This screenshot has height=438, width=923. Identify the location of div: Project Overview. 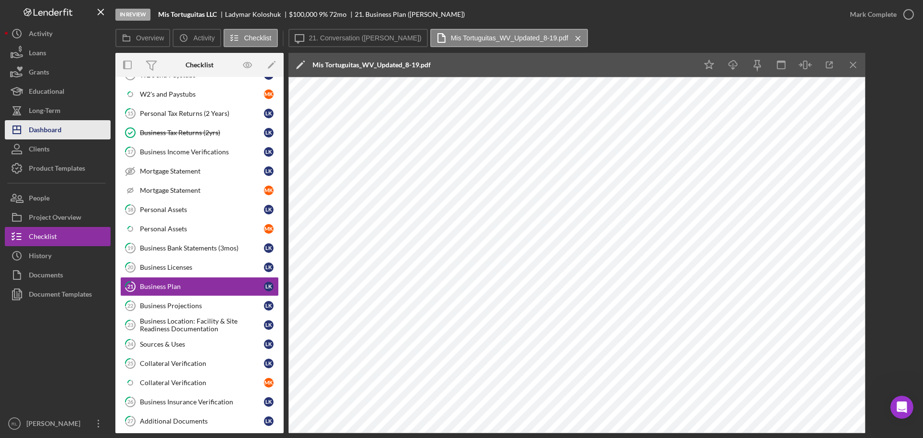
(55, 218).